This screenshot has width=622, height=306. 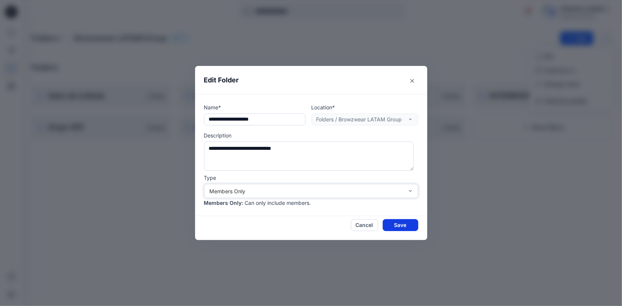 What do you see at coordinates (412, 81) in the screenshot?
I see `button: Close` at bounding box center [412, 81].